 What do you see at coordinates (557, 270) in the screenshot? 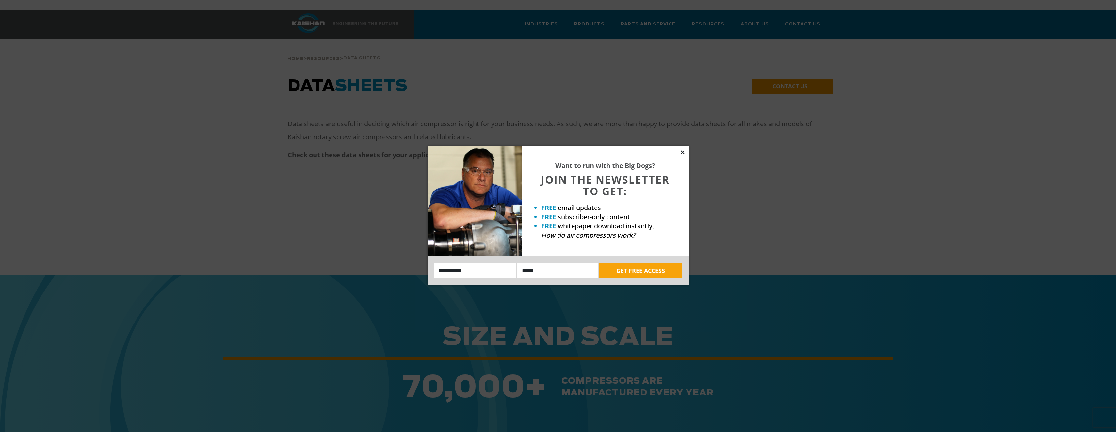
I see `input: Email` at bounding box center [557, 270].